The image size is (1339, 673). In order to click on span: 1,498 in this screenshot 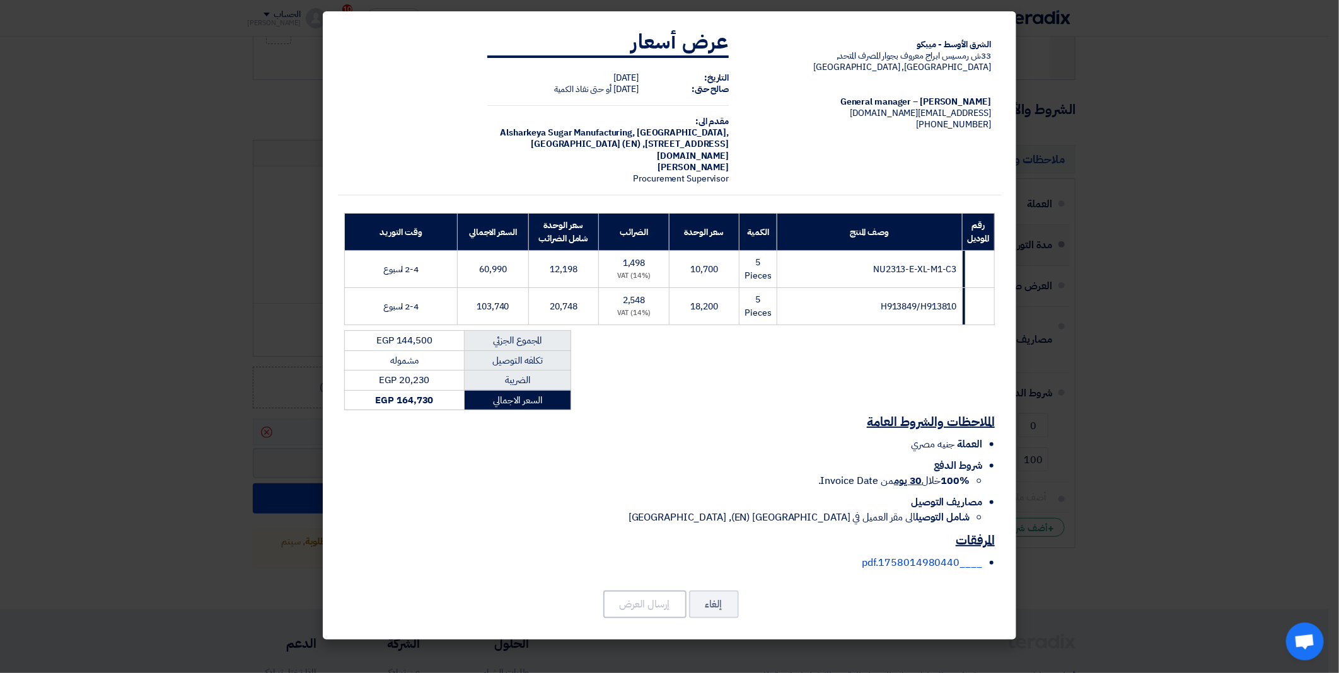, I will do `click(634, 263)`.